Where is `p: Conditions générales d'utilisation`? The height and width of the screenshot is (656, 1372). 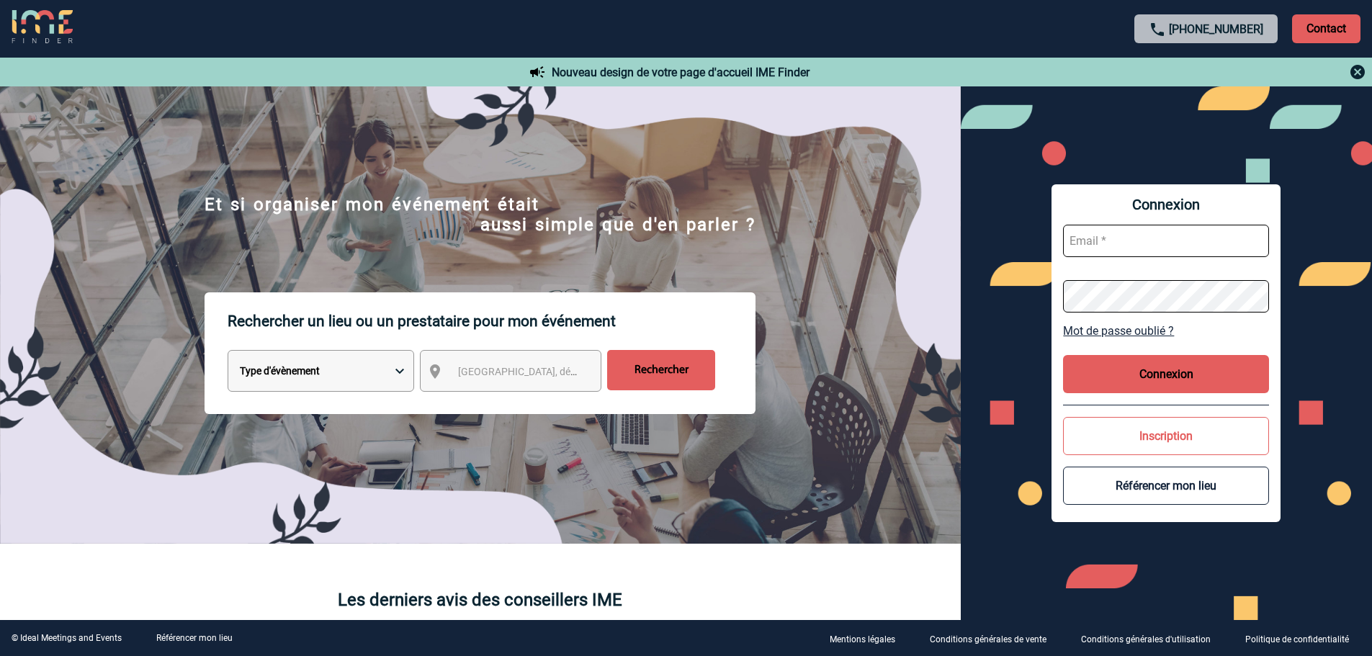
p: Conditions générales d'utilisation is located at coordinates (1146, 640).